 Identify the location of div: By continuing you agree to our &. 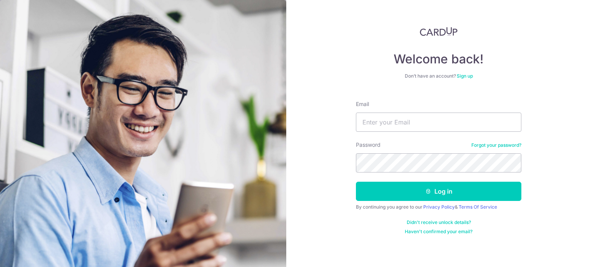
(438, 207).